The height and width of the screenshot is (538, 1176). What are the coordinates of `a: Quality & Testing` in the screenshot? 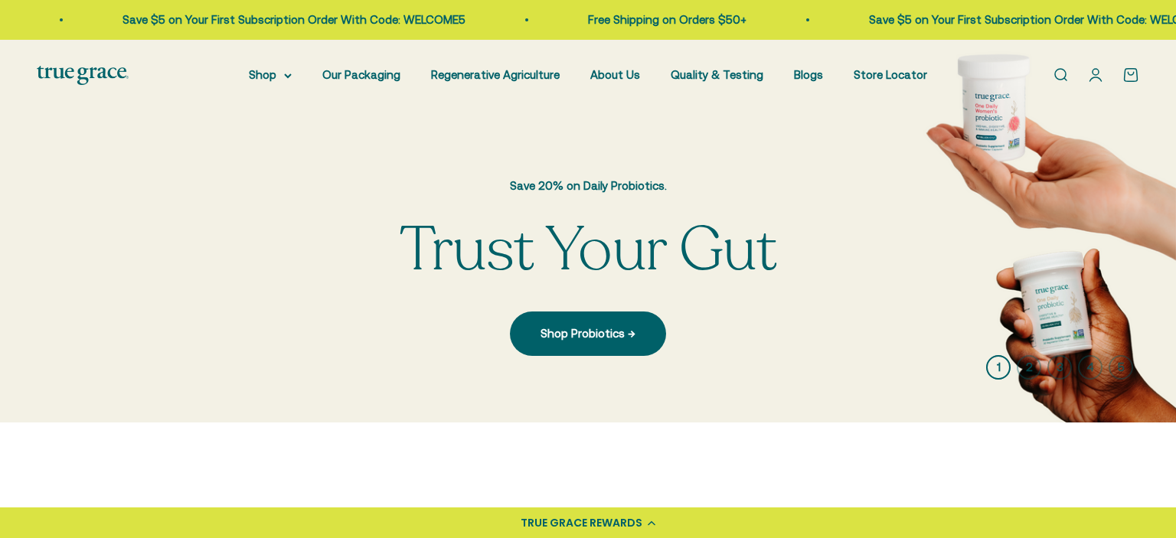 It's located at (717, 74).